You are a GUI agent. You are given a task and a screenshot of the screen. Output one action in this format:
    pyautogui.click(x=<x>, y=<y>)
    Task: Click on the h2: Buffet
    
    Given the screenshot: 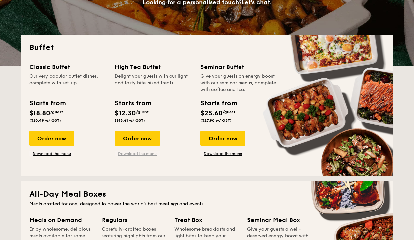 What is the action you would take?
    pyautogui.click(x=207, y=48)
    